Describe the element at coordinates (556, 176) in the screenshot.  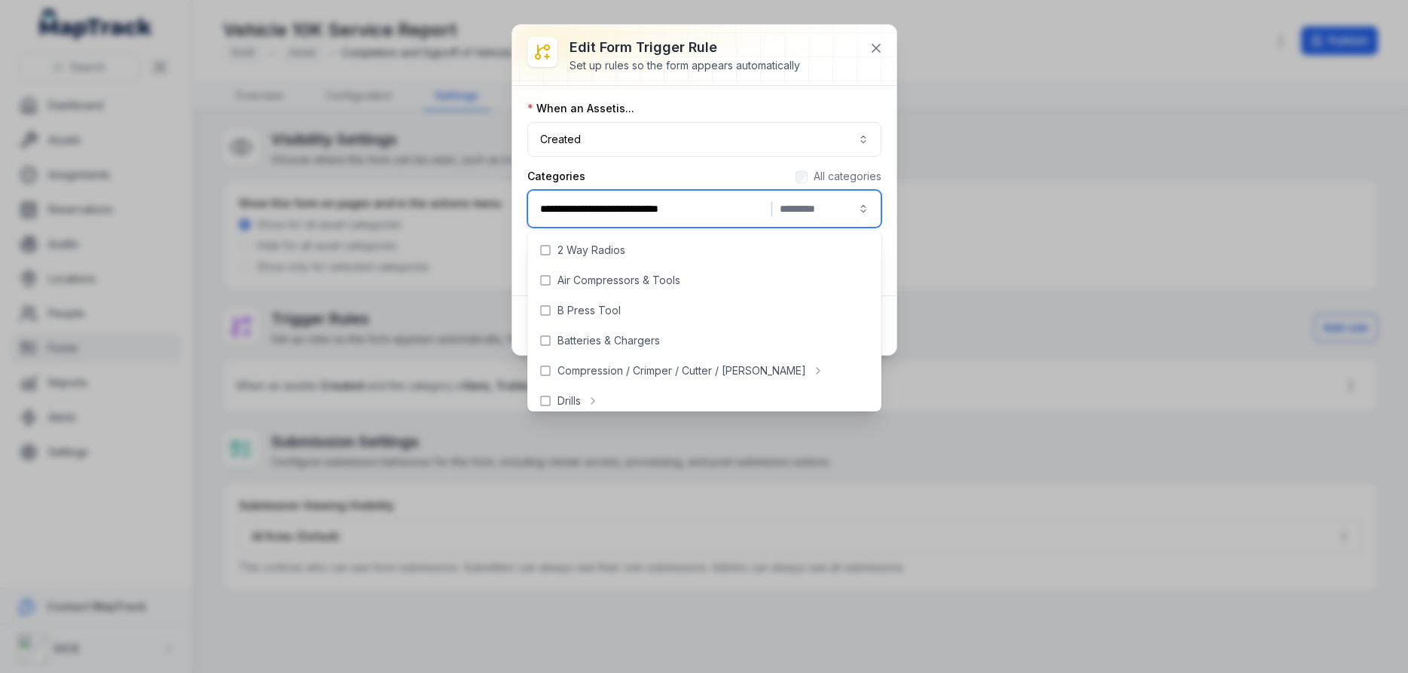
I see `label: Categories` at that location.